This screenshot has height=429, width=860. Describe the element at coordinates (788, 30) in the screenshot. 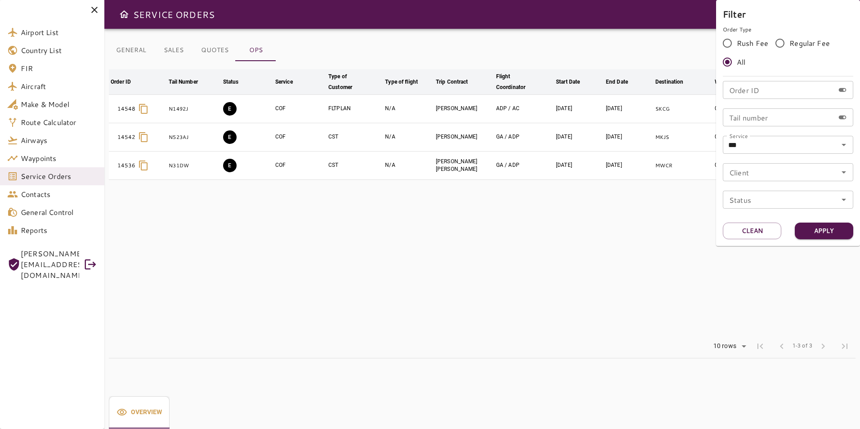

I see `p: Order Type` at that location.